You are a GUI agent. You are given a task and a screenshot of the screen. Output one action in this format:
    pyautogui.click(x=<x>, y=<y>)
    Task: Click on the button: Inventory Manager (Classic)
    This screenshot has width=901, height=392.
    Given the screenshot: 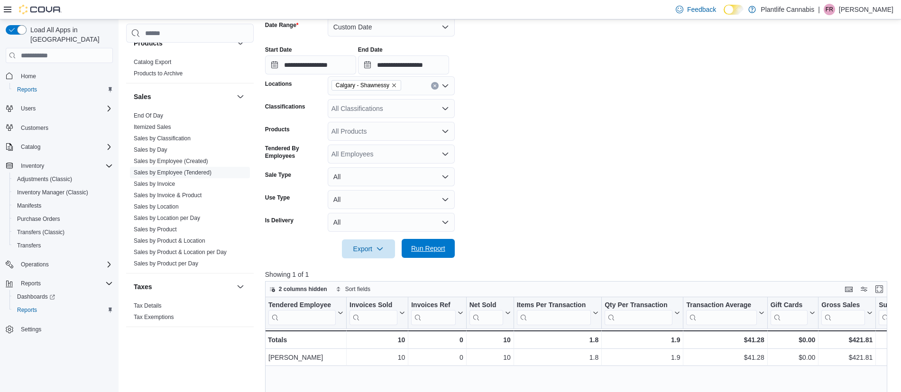 What is the action you would take?
    pyautogui.click(x=63, y=193)
    